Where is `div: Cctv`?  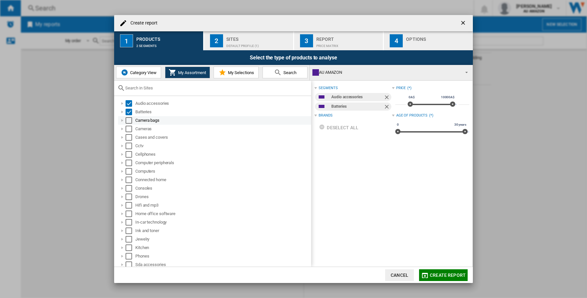 div: Cctv is located at coordinates (223, 146).